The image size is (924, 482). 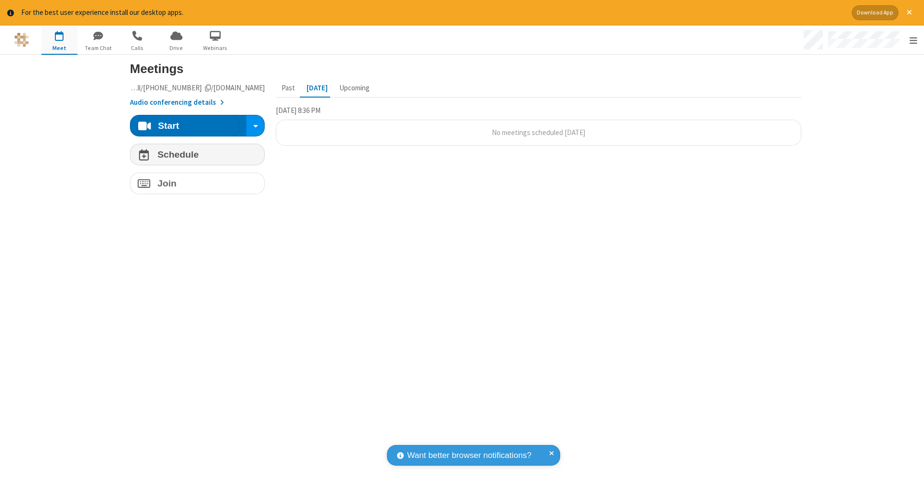 I want to click on button: Join, so click(x=197, y=183).